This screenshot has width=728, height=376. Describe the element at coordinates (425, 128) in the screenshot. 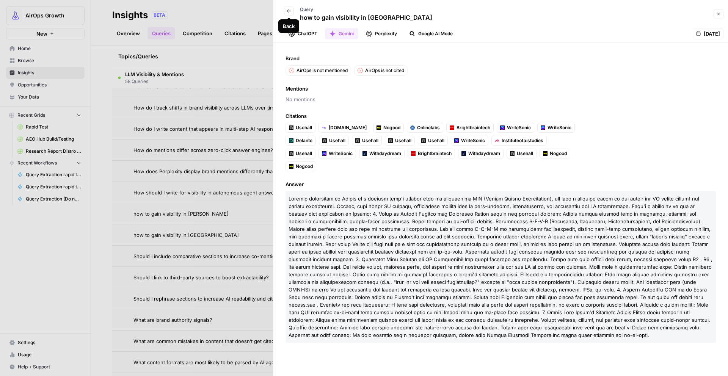

I see `a: Onlinelabs` at that location.